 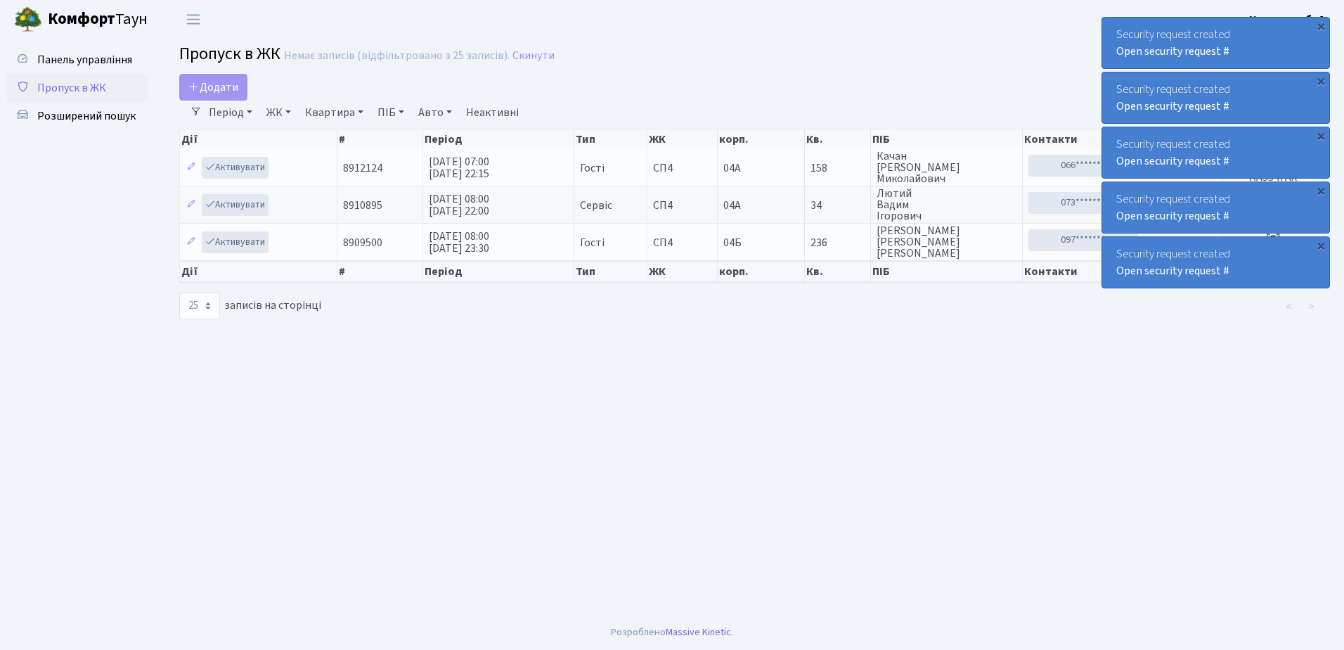 What do you see at coordinates (213, 87) in the screenshot?
I see `a: Додати` at bounding box center [213, 87].